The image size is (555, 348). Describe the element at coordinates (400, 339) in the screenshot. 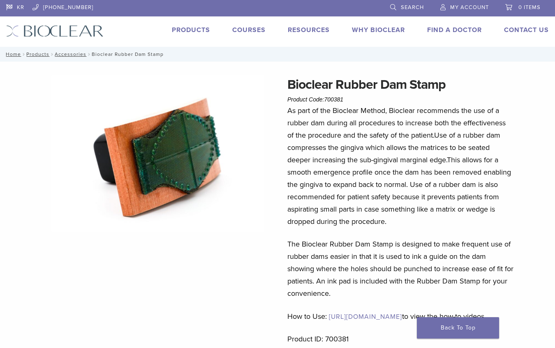

I see `p: Product ID: 700381` at that location.